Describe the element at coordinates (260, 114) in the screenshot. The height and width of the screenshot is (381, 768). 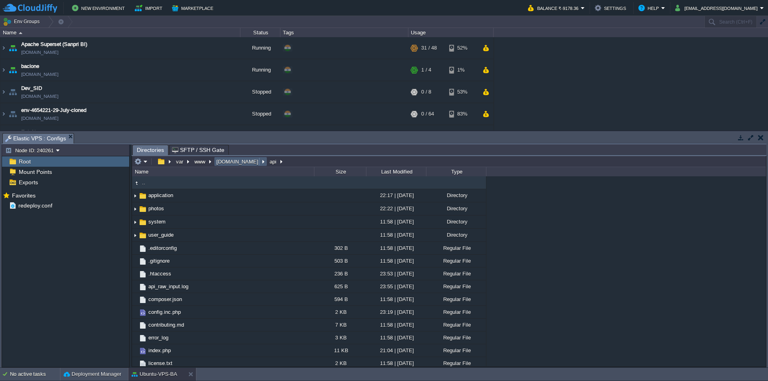
I see `div: Stopped` at that location.